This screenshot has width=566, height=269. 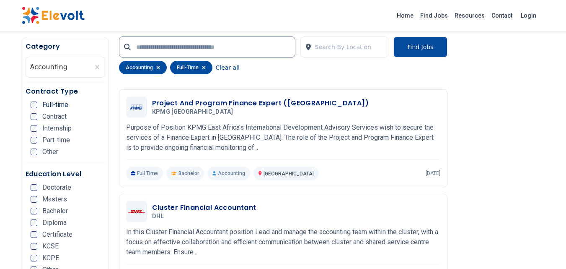 What do you see at coordinates (34, 246) in the screenshot?
I see `input: KCSE` at bounding box center [34, 246].